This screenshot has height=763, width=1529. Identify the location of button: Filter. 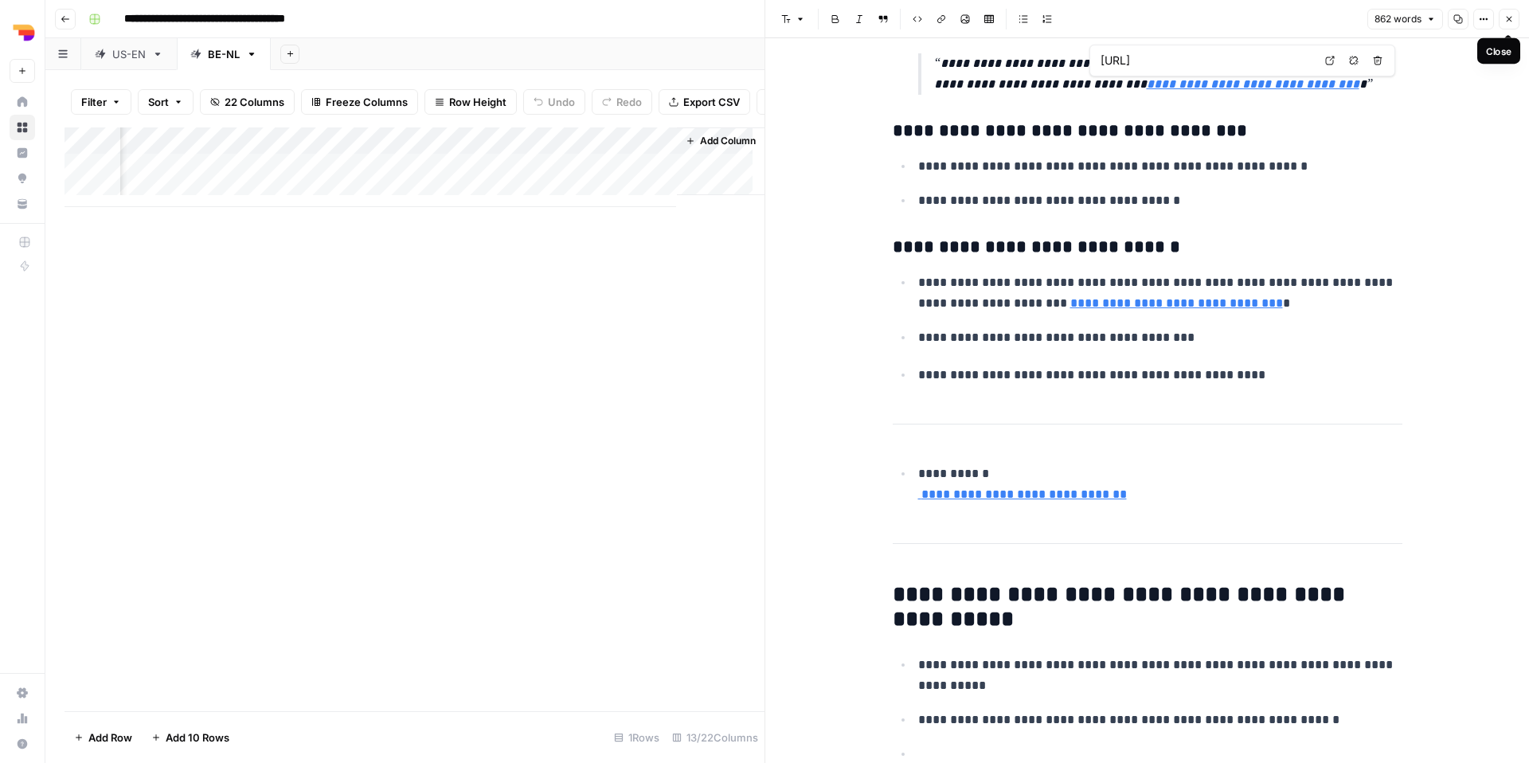
(101, 102).